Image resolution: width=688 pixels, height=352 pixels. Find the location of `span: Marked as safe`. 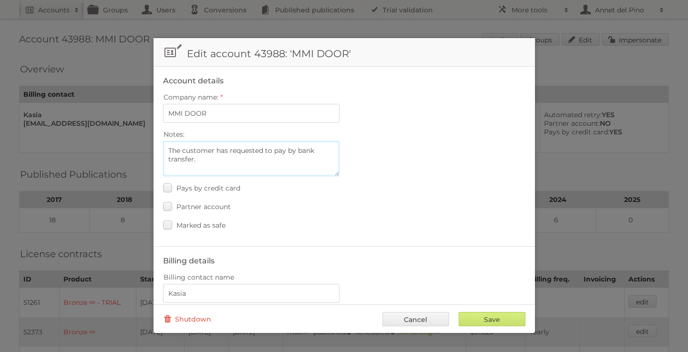

span: Marked as safe is located at coordinates (201, 225).